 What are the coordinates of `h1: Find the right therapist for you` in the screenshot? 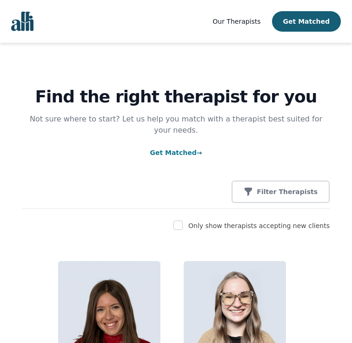 It's located at (176, 97).